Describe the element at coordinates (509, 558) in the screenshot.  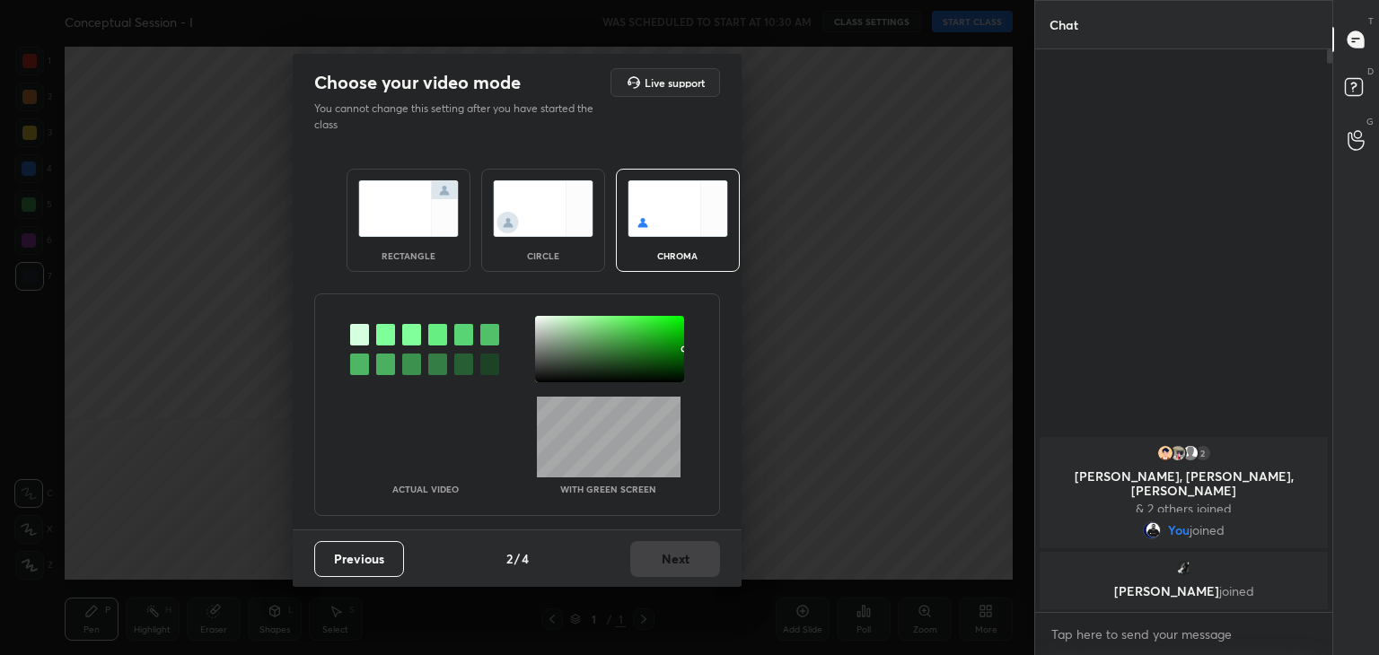
I see `h4: 2` at that location.